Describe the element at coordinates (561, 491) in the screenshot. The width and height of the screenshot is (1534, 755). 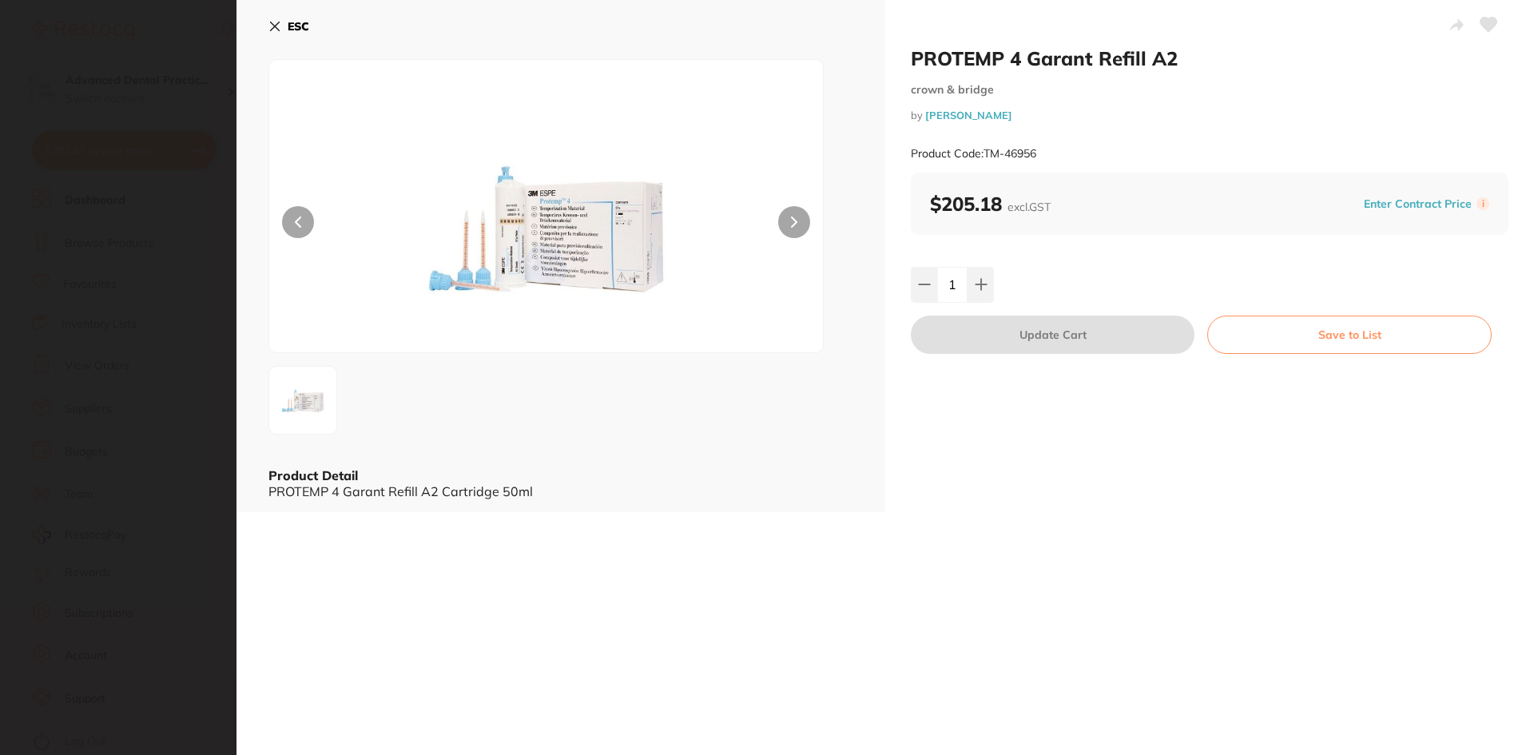
I see `div: PROTEMP 4 Garant Refill A2 Cartridge 50ml` at that location.